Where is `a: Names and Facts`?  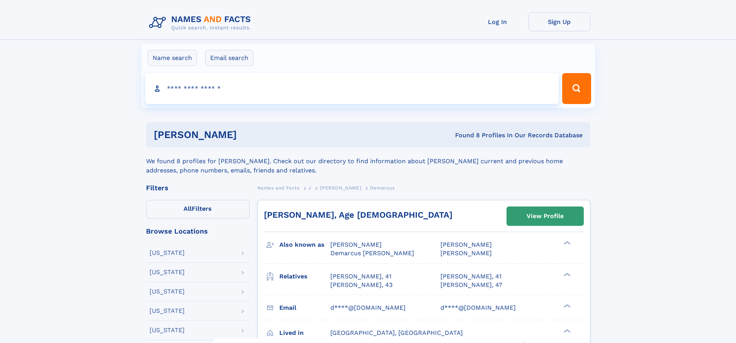 a: Names and Facts is located at coordinates (278, 187).